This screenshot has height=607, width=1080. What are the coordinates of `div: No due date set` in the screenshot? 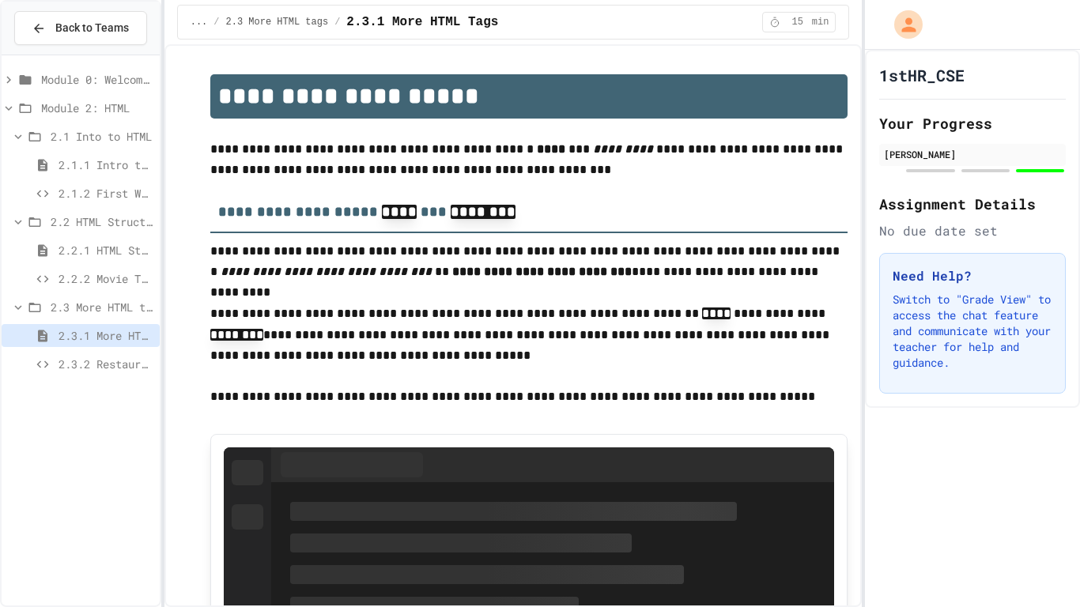 It's located at (972, 231).